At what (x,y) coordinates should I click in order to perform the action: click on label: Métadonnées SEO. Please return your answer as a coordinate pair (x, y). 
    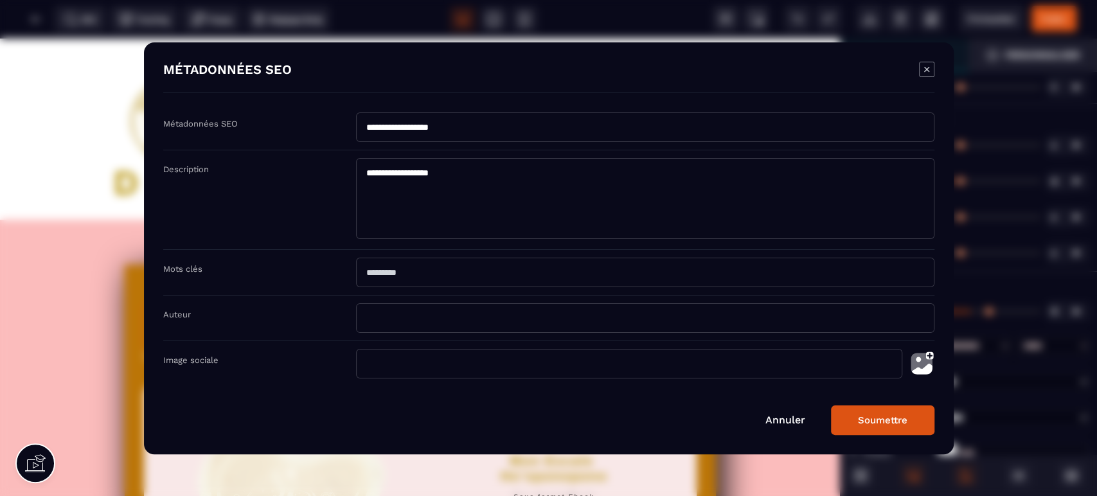
    Looking at the image, I should click on (201, 123).